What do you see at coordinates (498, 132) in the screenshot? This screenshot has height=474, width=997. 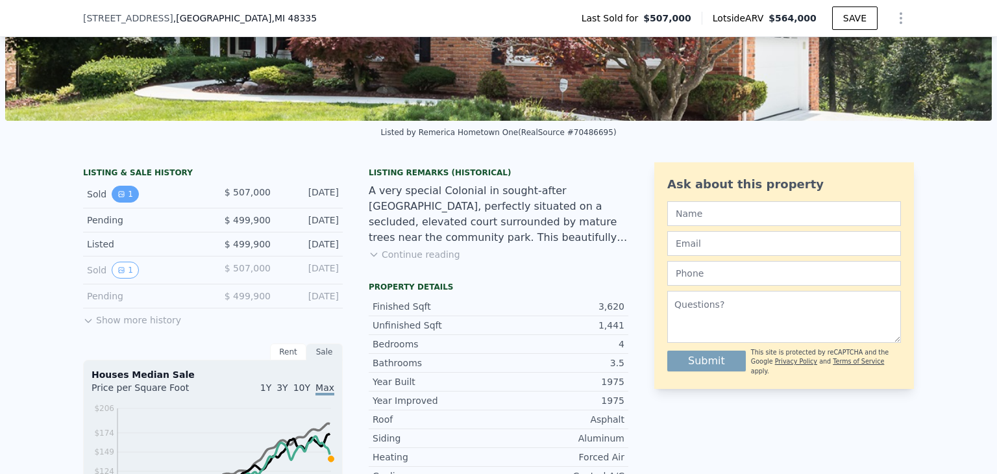 I see `div: Listed by Remerica Hometown One (RealSource #70486695)` at bounding box center [498, 132].